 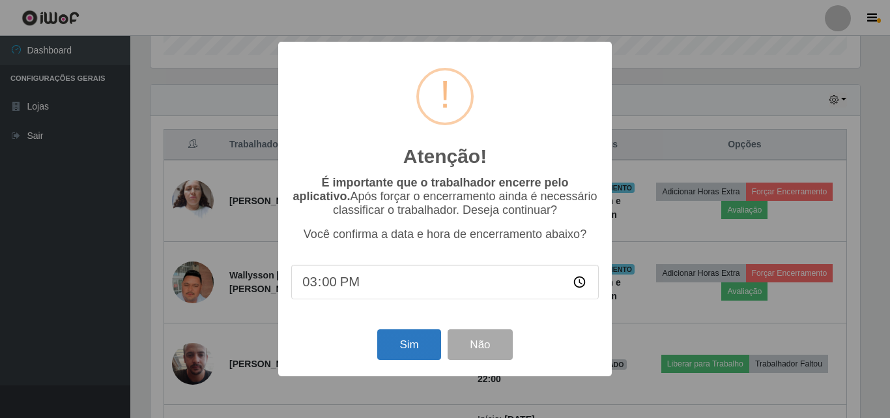 What do you see at coordinates (480, 344) in the screenshot?
I see `button: Não` at bounding box center [480, 344].